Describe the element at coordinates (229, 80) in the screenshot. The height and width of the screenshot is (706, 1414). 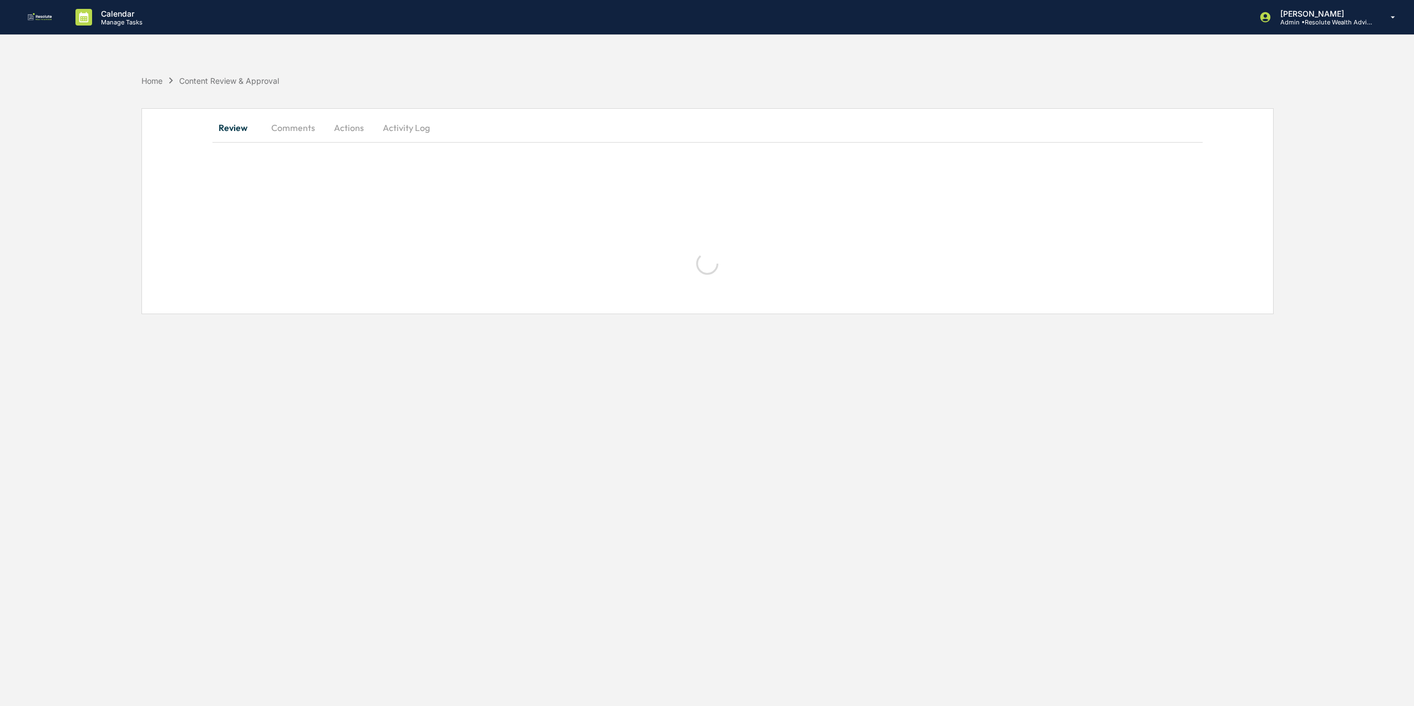
I see `div: Content Review & Approval` at that location.